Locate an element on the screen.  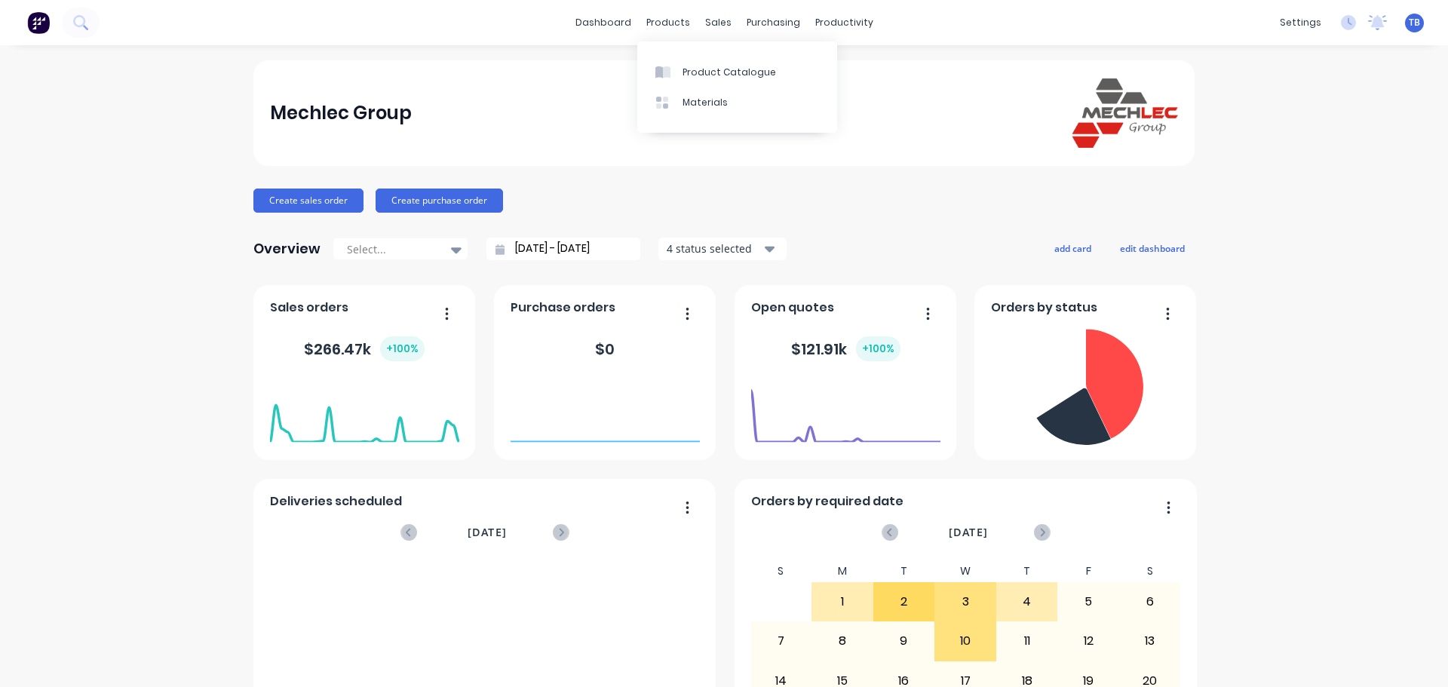
button: Create sales order is located at coordinates (308, 201).